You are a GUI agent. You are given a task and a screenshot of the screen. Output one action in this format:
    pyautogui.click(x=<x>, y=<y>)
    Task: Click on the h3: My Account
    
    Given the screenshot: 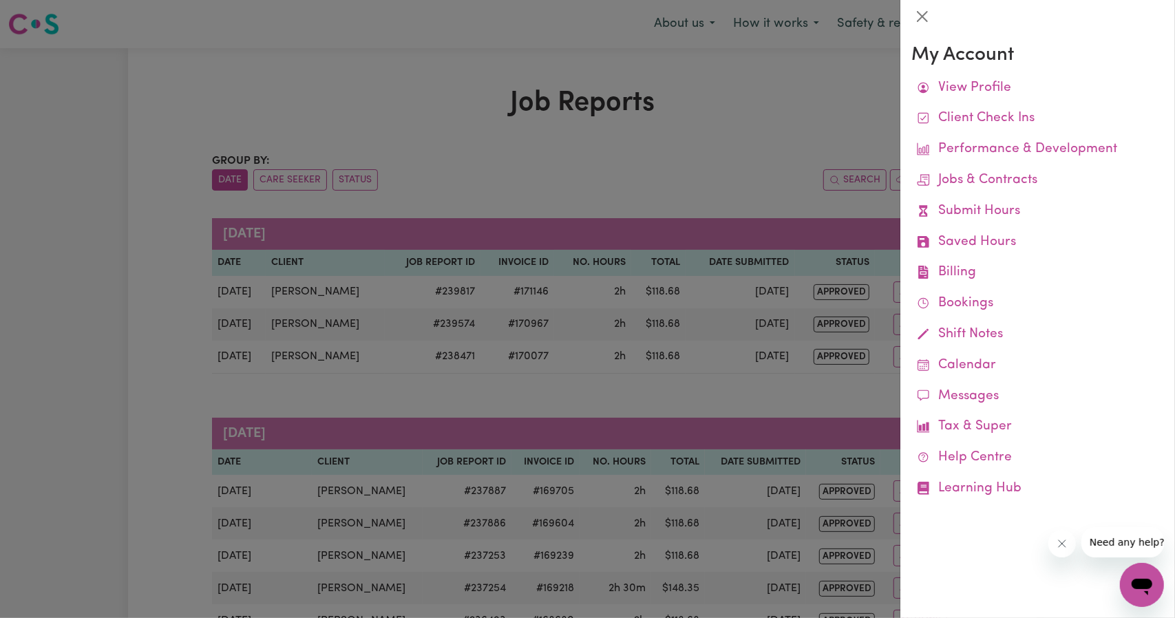 What is the action you would take?
    pyautogui.click(x=1037, y=56)
    